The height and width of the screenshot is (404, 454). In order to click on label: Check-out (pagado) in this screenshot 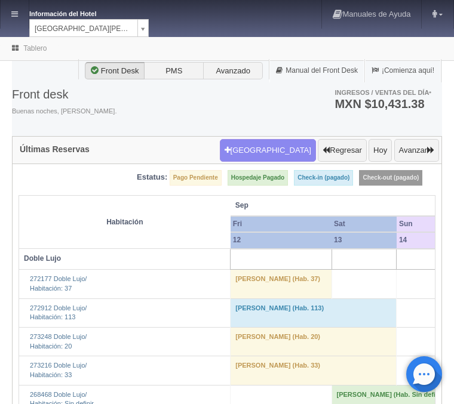, I will do `click(390, 178)`.